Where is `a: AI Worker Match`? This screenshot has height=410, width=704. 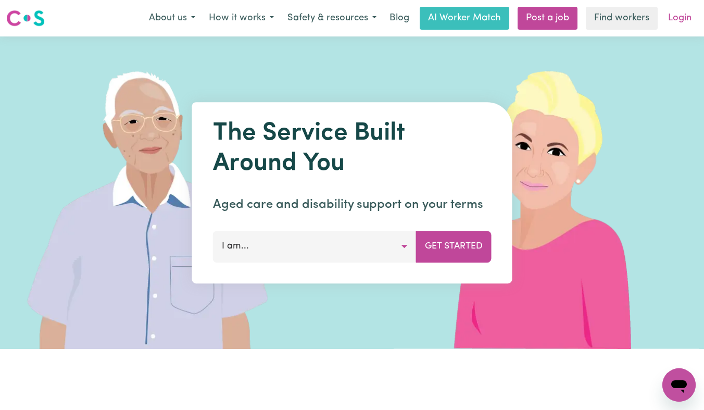 a: AI Worker Match is located at coordinates (464, 18).